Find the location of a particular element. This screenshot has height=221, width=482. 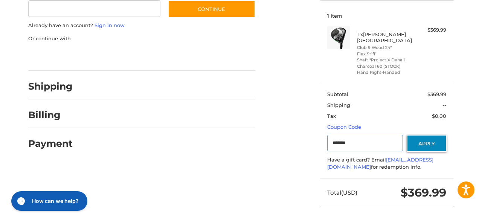

div: Have a gift card? Email for redemption info. is located at coordinates (387, 163).